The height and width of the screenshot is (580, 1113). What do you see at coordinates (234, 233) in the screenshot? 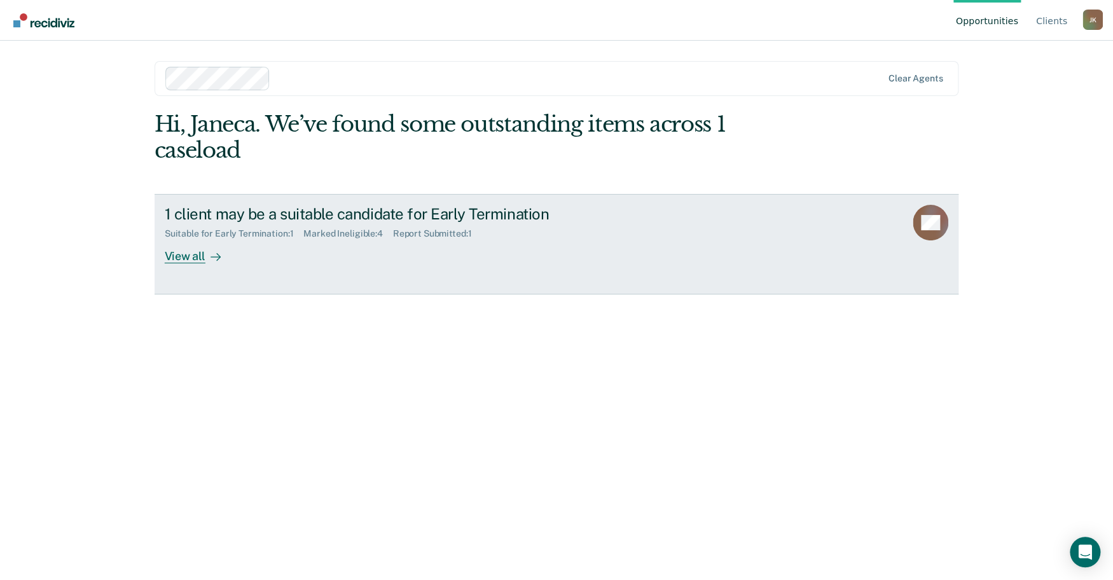
I see `div: Suitable for Early Termination : 1` at bounding box center [234, 233].